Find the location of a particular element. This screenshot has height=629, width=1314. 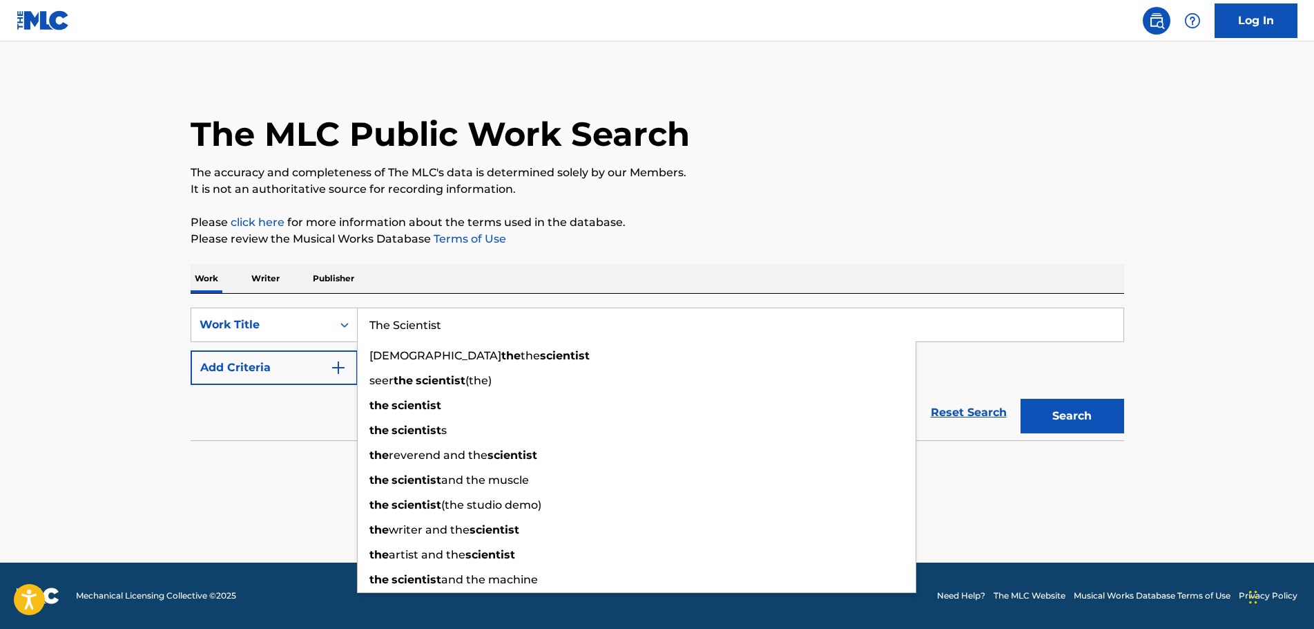

a: Reset Search is located at coordinates (969, 412).